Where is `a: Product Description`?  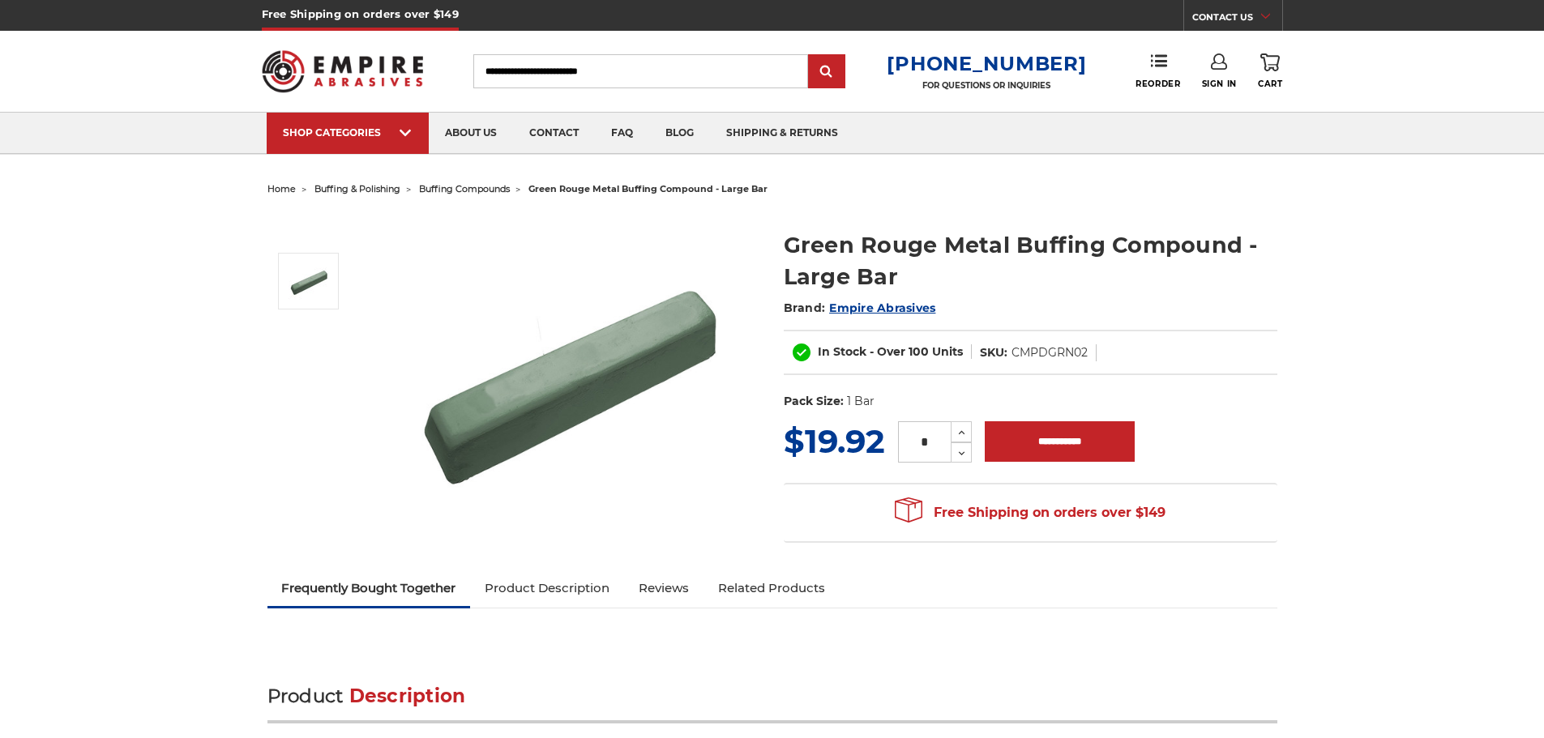 a: Product Description is located at coordinates (547, 588).